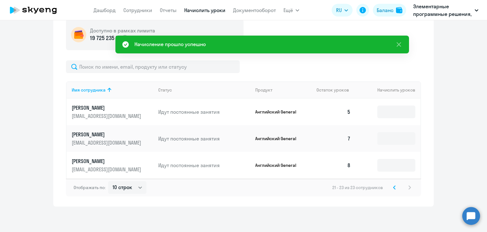  I want to click on p: 19 725 235 ₽, so click(104, 38).